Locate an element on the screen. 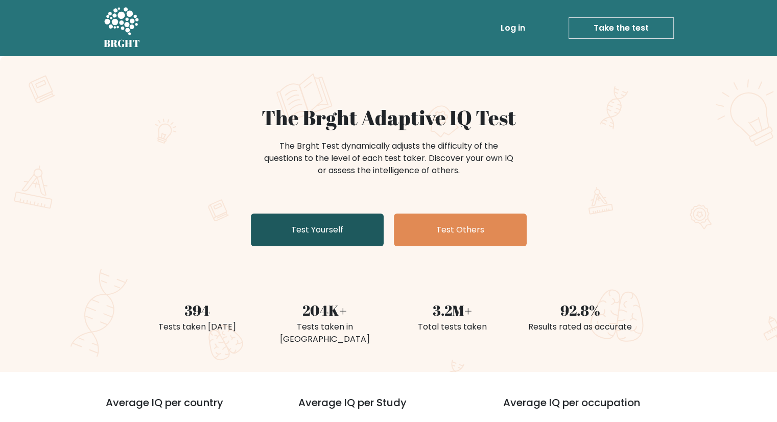 The image size is (777, 422). div: 92.8% is located at coordinates (580, 310).